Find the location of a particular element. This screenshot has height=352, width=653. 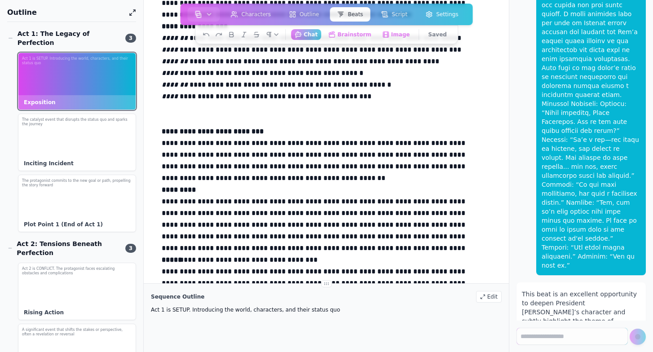

a: Settings is located at coordinates (441, 14).